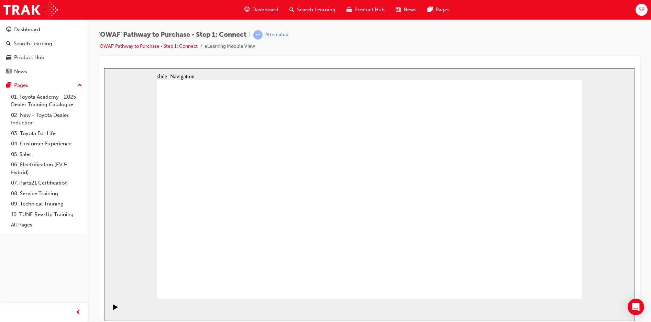 This screenshot has height=322, width=651. Describe the element at coordinates (265, 10) in the screenshot. I see `span: Dashboard` at that location.